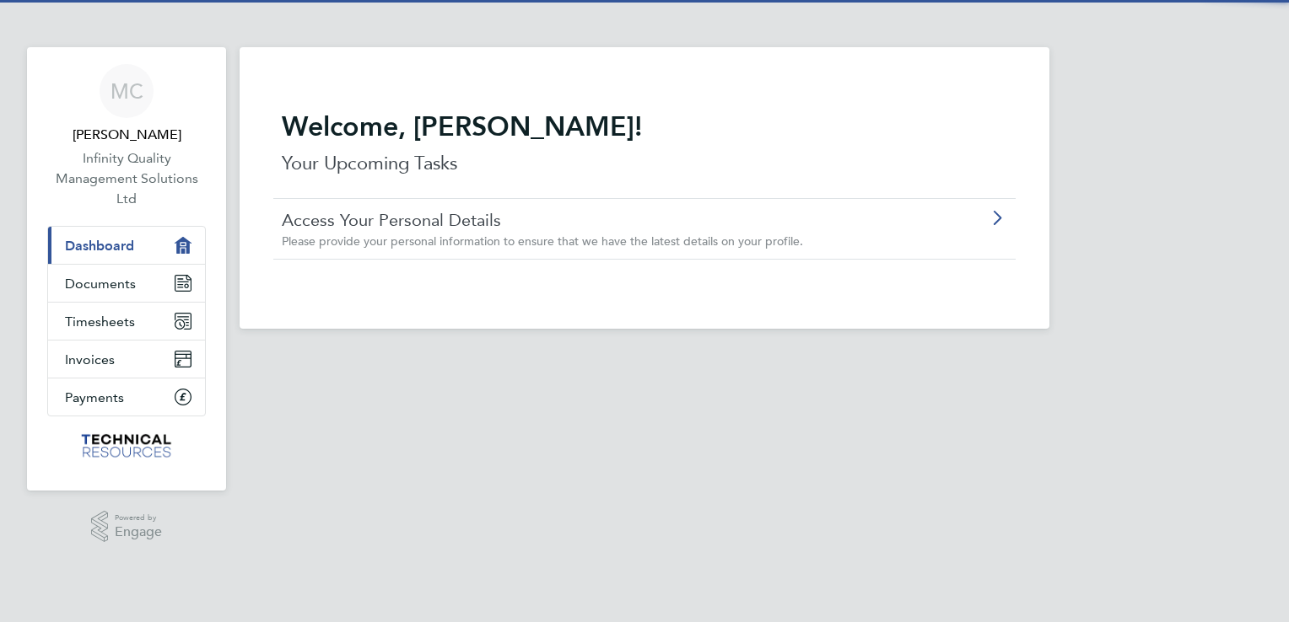 The width and height of the screenshot is (1289, 622). I want to click on span: Documents, so click(100, 283).